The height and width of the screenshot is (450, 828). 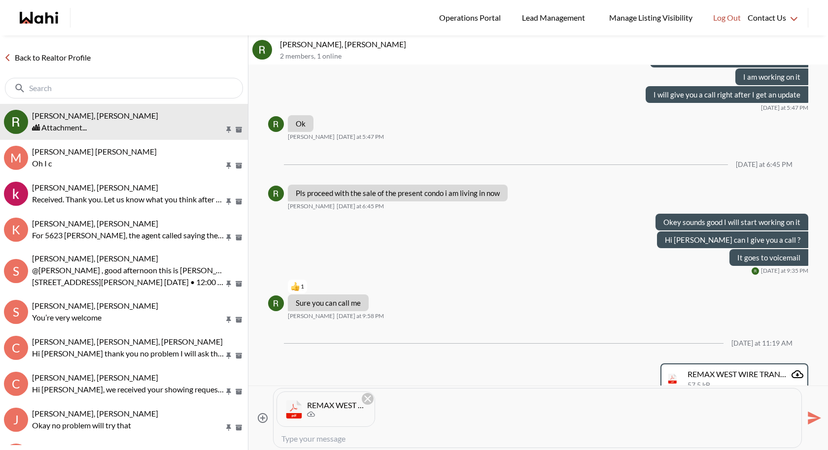 What do you see at coordinates (360, 316) in the screenshot?
I see `time: 2025-09-06T01:58:46.886Z` at bounding box center [360, 316].